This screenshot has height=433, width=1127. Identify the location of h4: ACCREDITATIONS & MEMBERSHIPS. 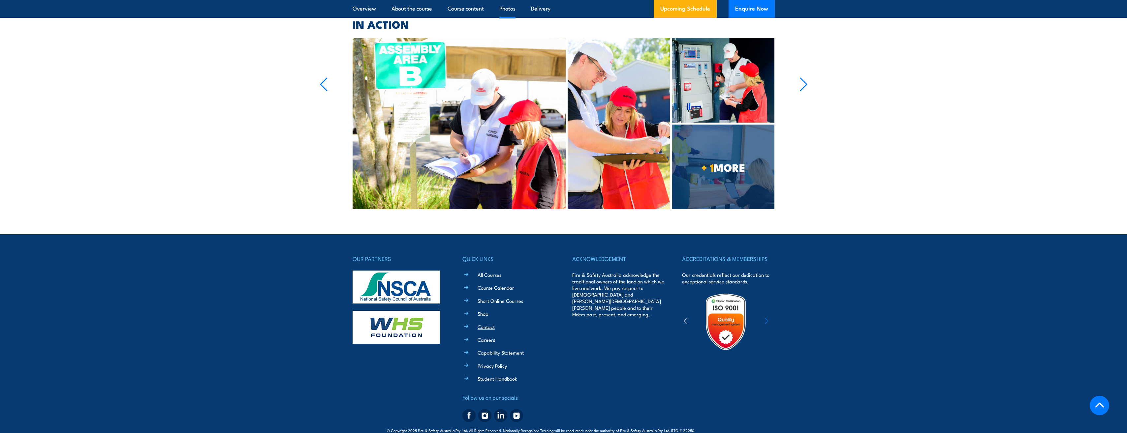
(728, 259).